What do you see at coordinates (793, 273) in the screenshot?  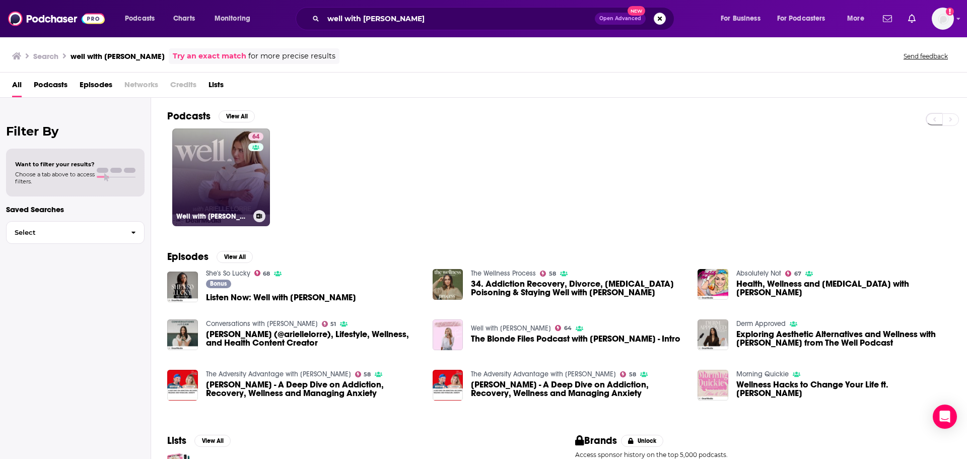 I see `a: 67` at bounding box center [793, 273].